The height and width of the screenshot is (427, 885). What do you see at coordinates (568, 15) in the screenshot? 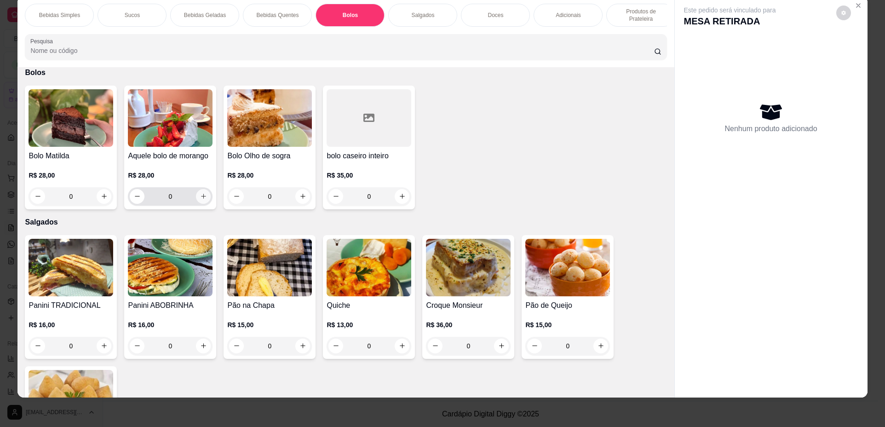
I see `p: Adicionais` at bounding box center [568, 15].